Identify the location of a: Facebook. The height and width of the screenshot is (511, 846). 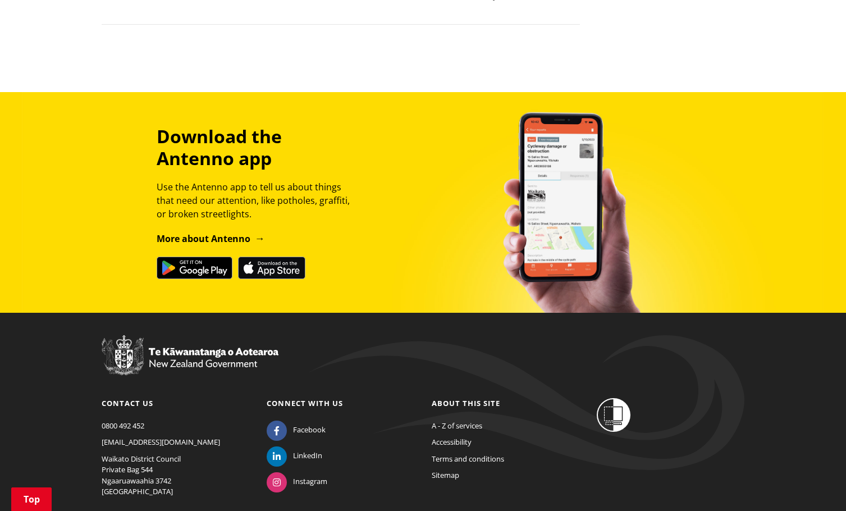
(296, 430).